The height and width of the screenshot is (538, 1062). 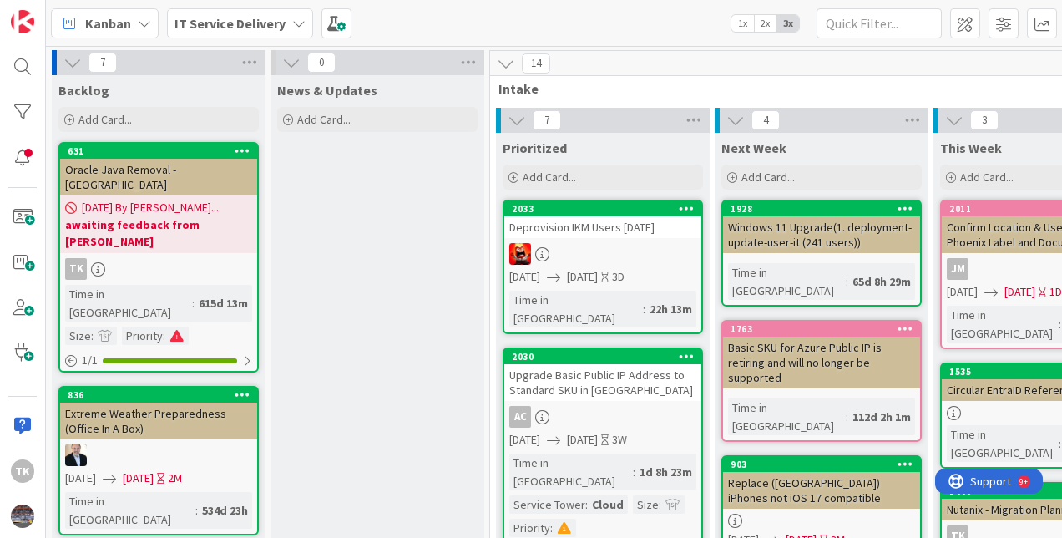 I want to click on div: 3W, so click(x=620, y=439).